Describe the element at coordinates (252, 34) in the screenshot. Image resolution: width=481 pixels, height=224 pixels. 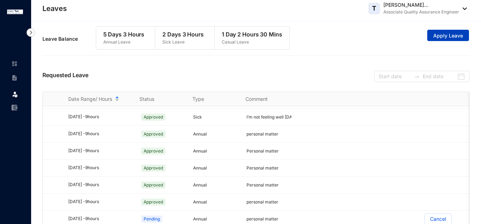
I see `p: 1 Day 2 Hours 30 Mins` at that location.